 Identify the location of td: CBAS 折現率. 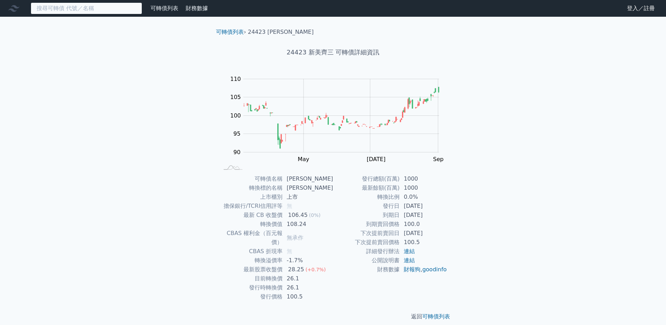
(250, 251).